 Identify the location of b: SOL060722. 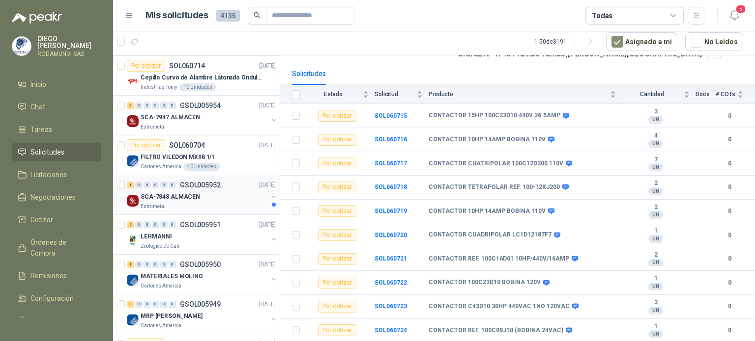
(391, 283).